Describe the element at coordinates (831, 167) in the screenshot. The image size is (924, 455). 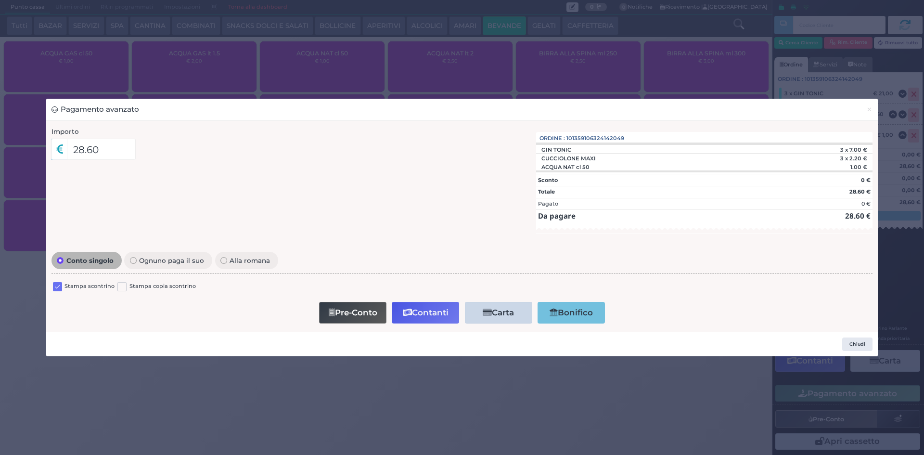
I see `div: 1.00 €` at that location.